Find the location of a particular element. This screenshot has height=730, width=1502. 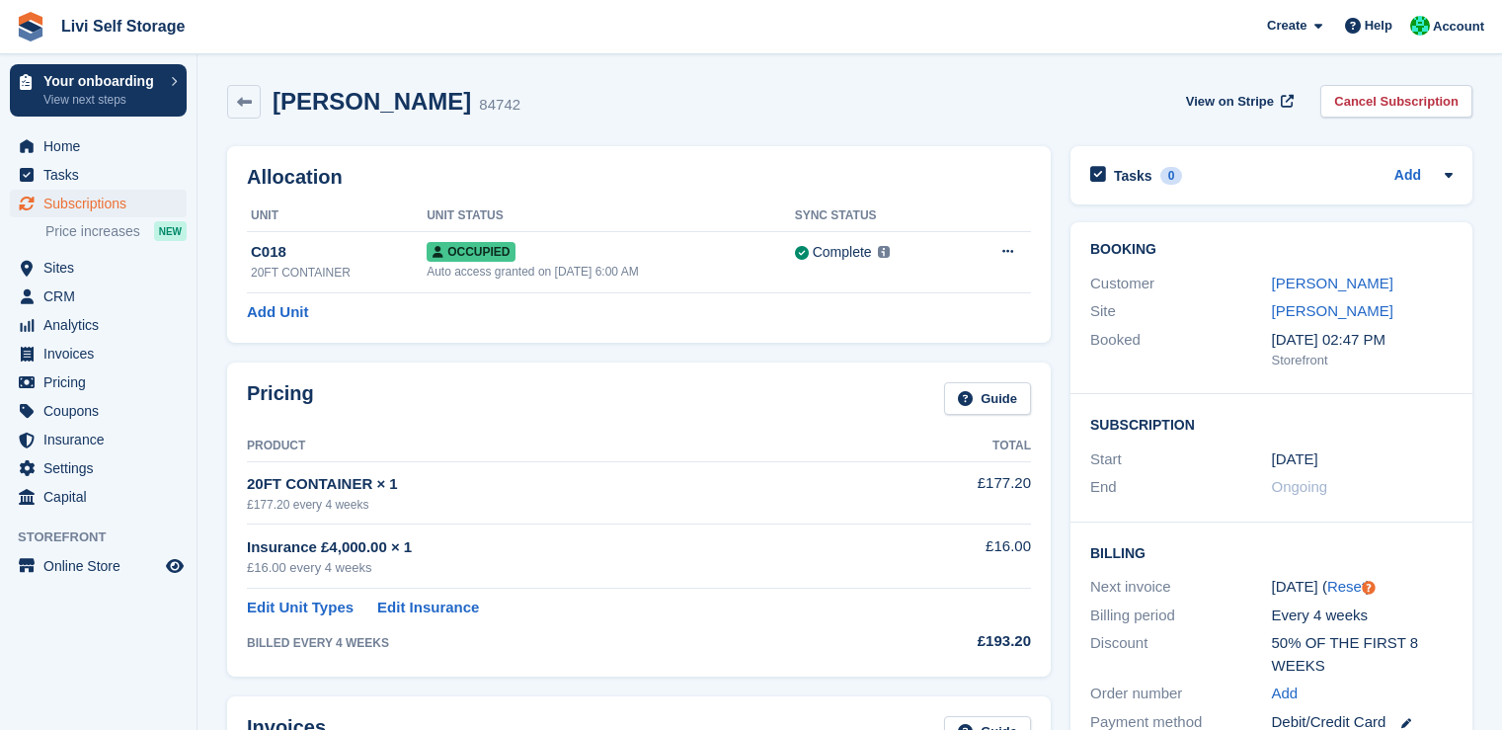

th: Unit Status is located at coordinates (610, 216).